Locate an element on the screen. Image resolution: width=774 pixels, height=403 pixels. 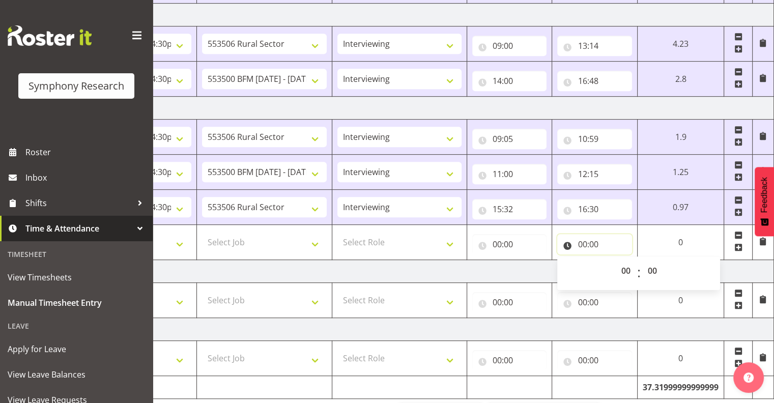
a: Manual Timesheet Entry is located at coordinates (76, 303).